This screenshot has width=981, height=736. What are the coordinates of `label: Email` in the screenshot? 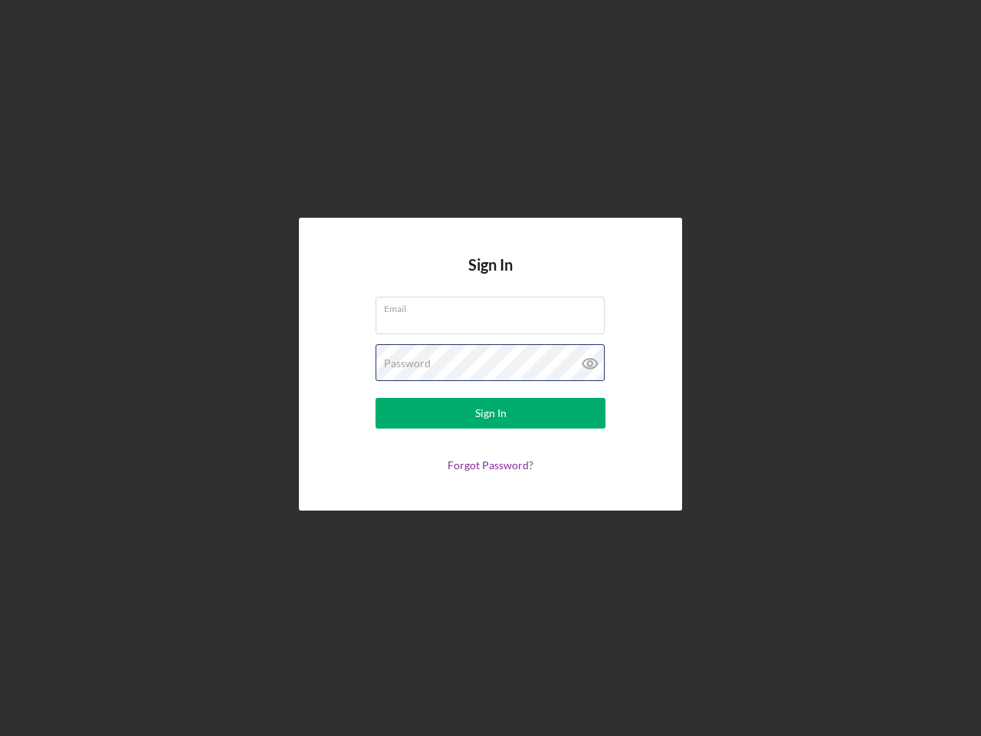 It's located at (494, 306).